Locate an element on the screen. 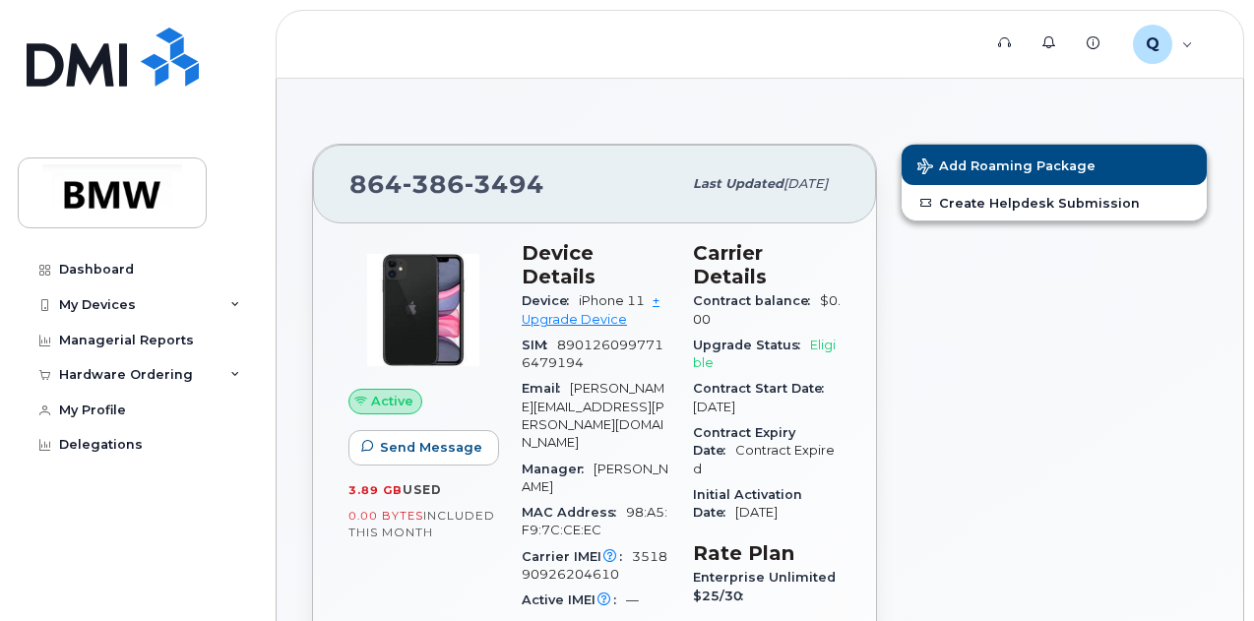 This screenshot has height=621, width=1254. span: 3.89 GB is located at coordinates (375, 490).